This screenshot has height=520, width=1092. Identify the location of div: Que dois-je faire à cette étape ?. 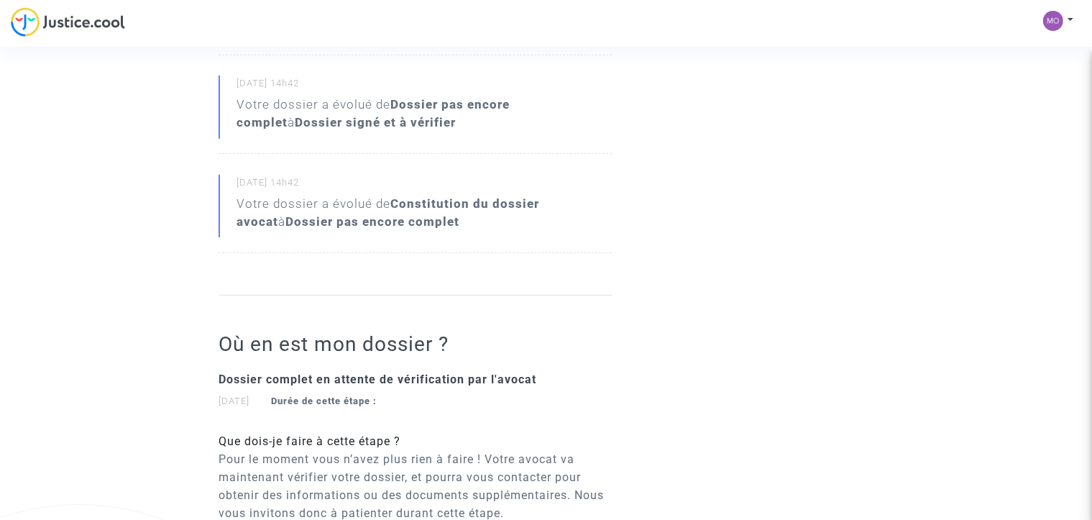
(415, 441).